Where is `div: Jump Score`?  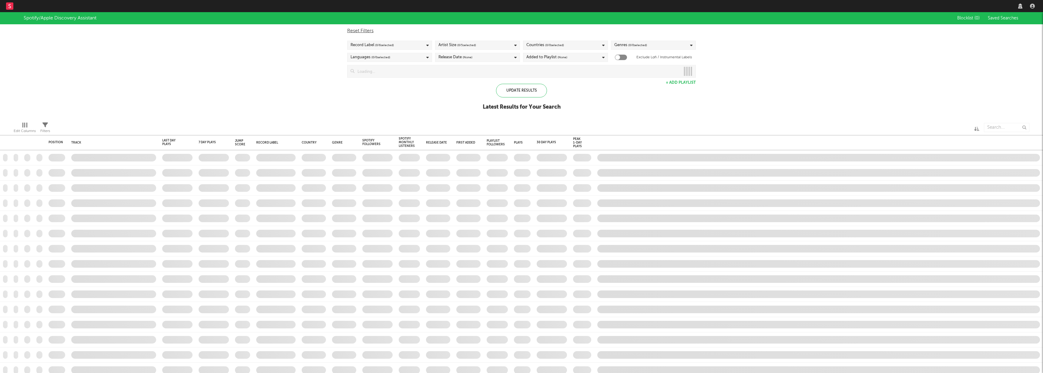
div: Jump Score is located at coordinates (240, 143).